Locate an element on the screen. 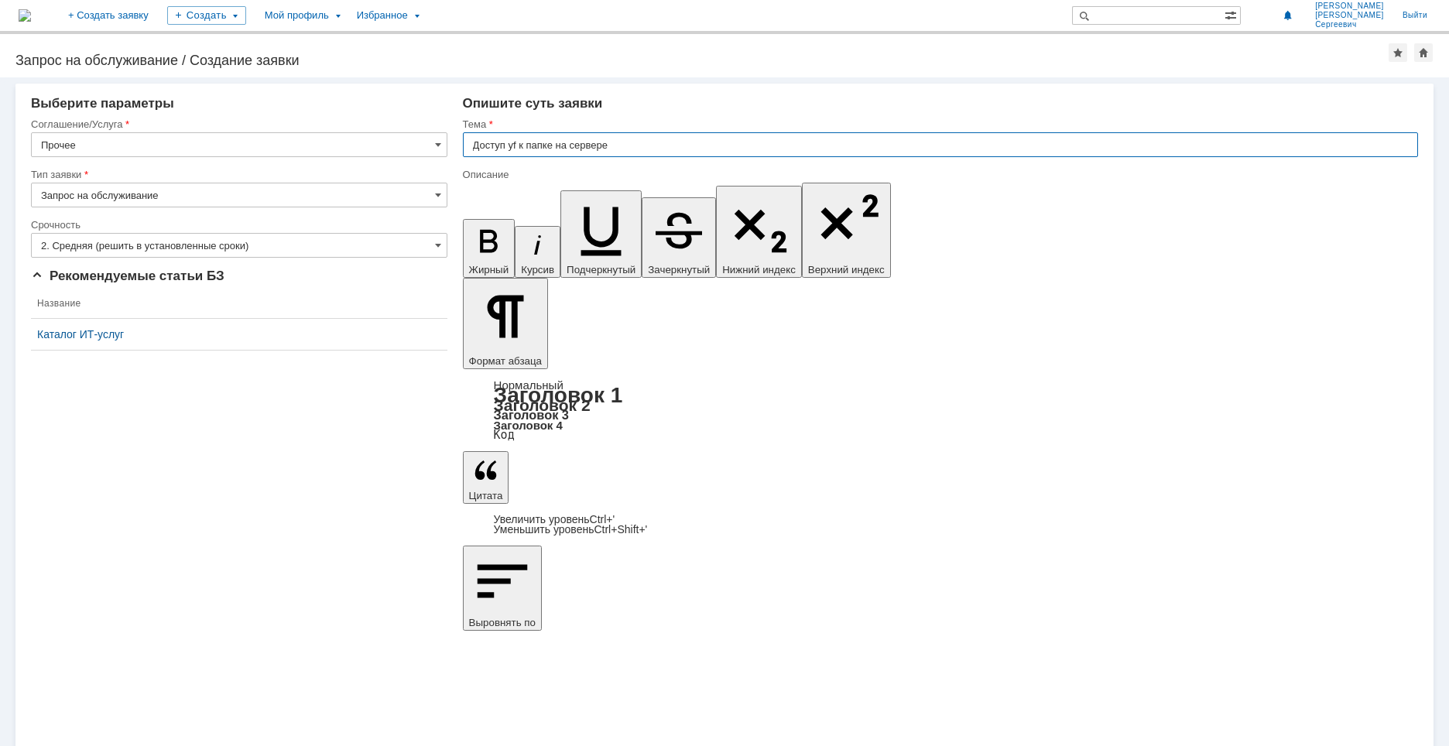  span: Верхний индекс is located at coordinates (846, 269).